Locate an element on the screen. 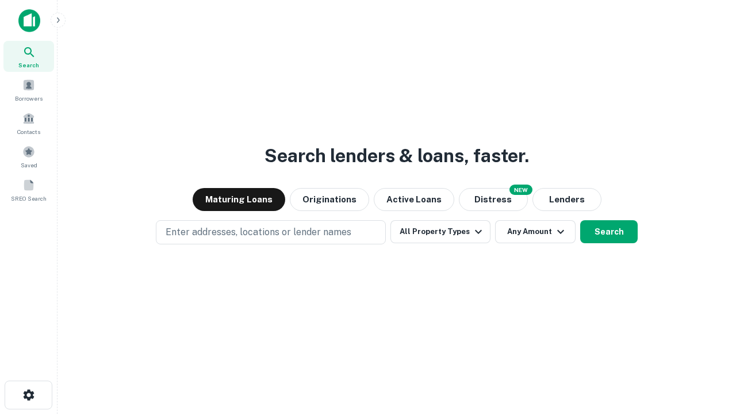 The height and width of the screenshot is (414, 736). button: Lenders is located at coordinates (567, 199).